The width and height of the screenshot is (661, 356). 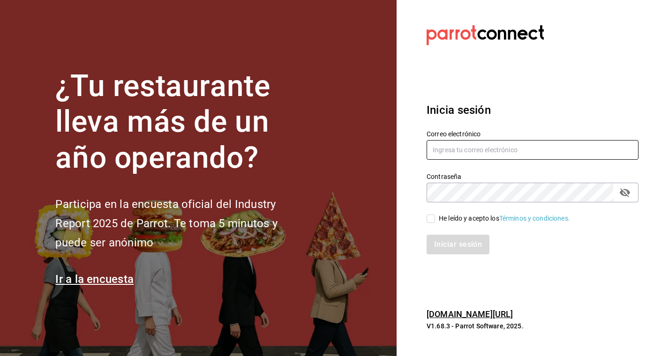 I want to click on input: Ingresa tu correo electrónico, so click(x=532, y=150).